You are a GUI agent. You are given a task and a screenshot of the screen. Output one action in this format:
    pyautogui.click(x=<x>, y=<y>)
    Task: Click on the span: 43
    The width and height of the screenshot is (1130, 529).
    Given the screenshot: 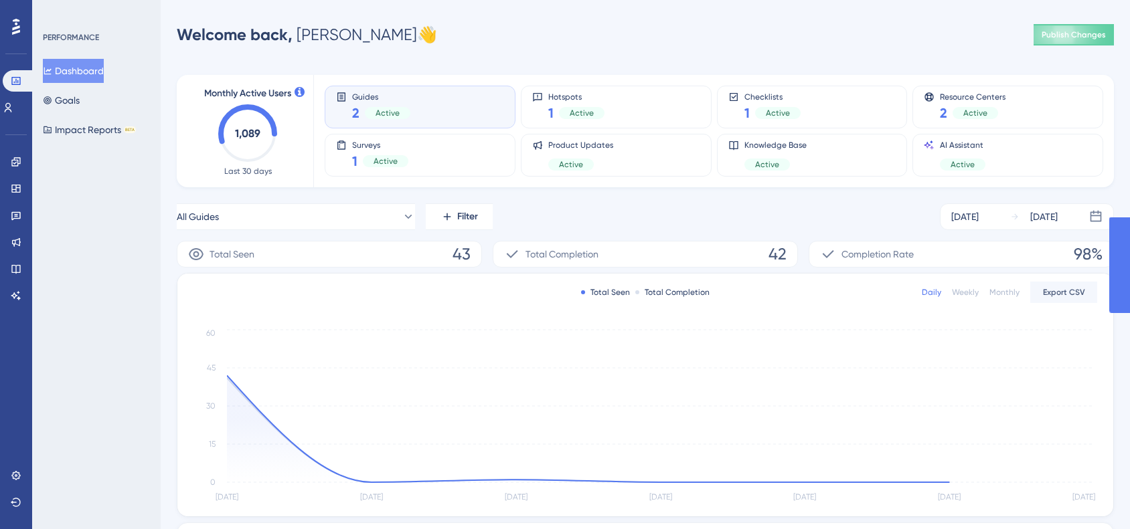 What is the action you would take?
    pyautogui.click(x=461, y=254)
    